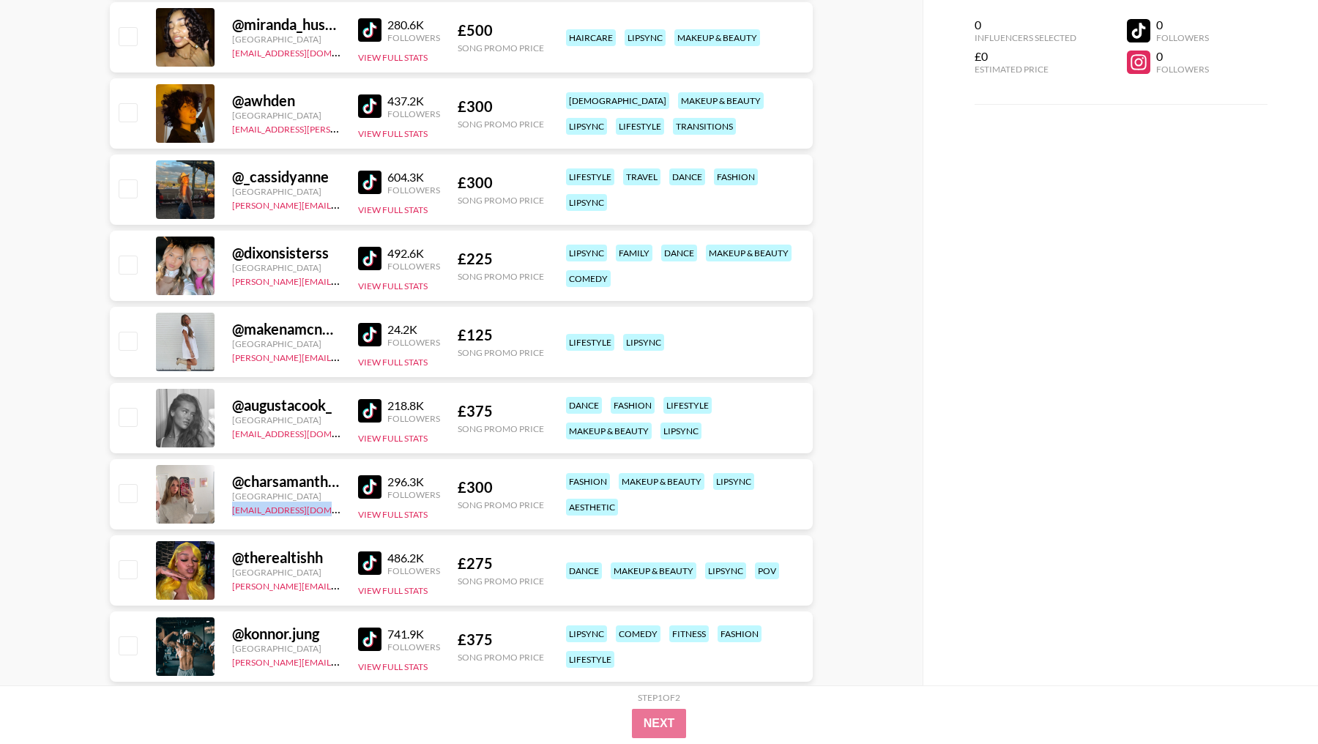 Image resolution: width=1318 pixels, height=744 pixels. Describe the element at coordinates (414, 177) in the screenshot. I see `div: 604.3K` at that location.